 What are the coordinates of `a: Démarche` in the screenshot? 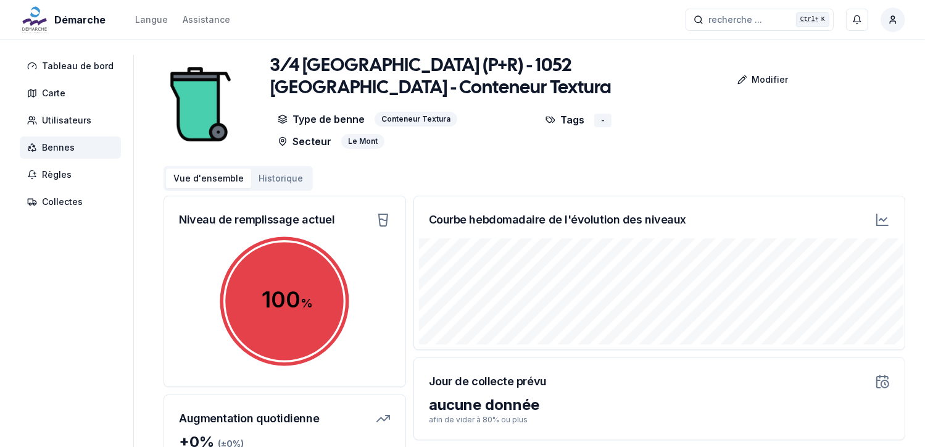 It's located at (65, 20).